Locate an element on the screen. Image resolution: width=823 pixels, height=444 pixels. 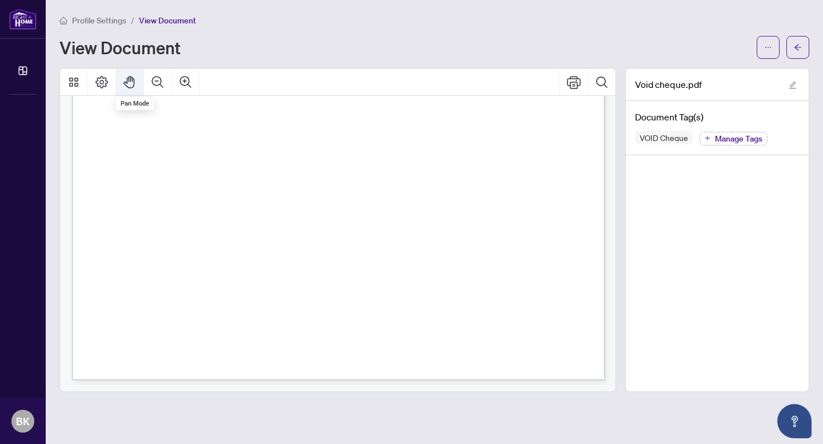
button: Open asap is located at coordinates (794, 422).